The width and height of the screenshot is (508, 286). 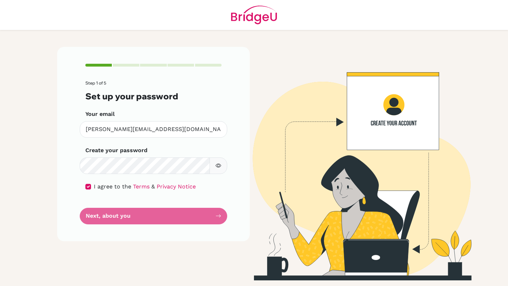 I want to click on a: Terms, so click(x=141, y=187).